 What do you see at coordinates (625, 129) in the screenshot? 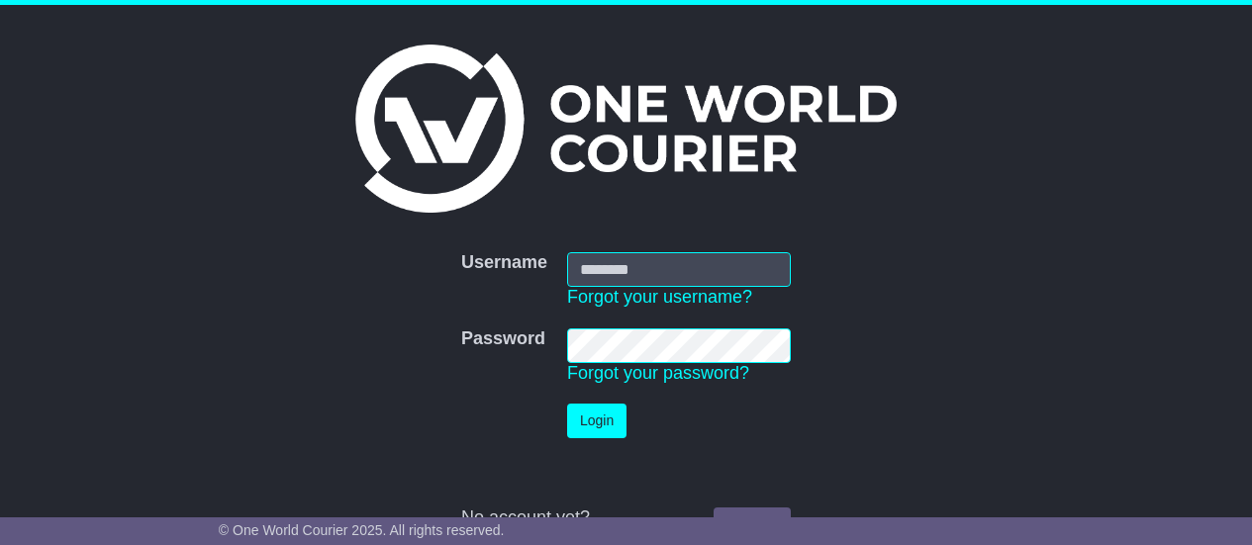
I see `img: One World` at bounding box center [625, 129].